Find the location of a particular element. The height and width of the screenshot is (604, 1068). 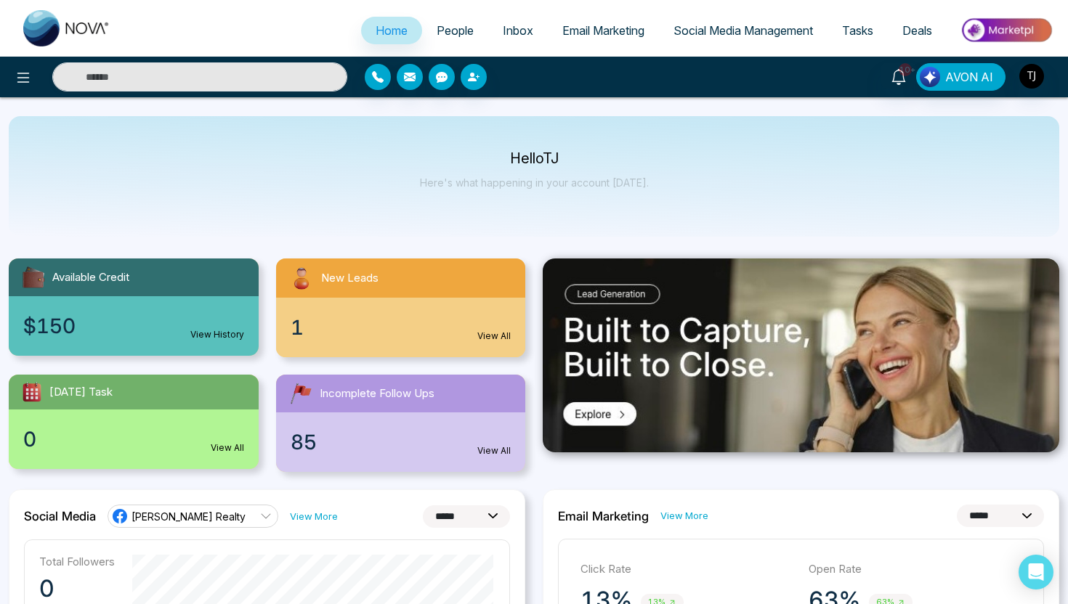

a: Inbox is located at coordinates (518, 31).